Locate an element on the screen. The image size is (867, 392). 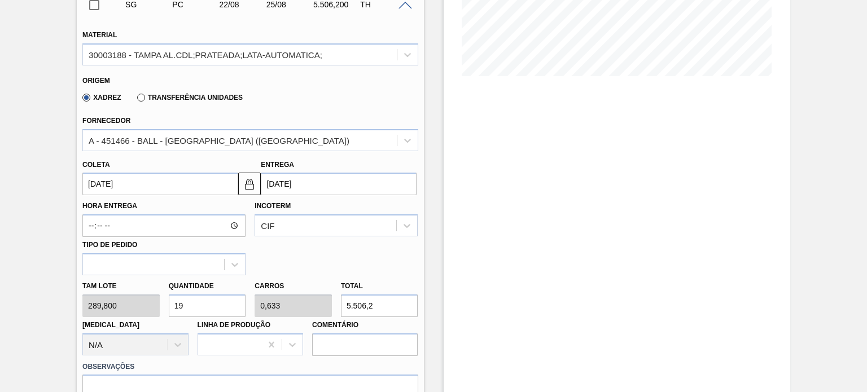
label: Tam lote is located at coordinates (121, 286).